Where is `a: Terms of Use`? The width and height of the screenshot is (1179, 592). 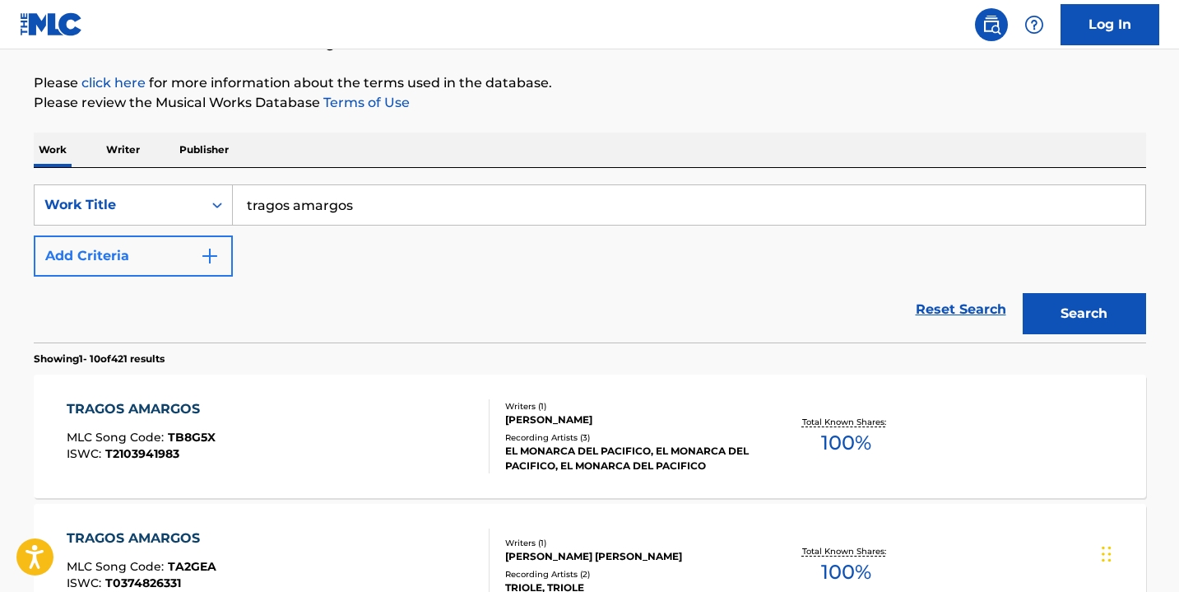
a: Terms of Use is located at coordinates (364, 102).